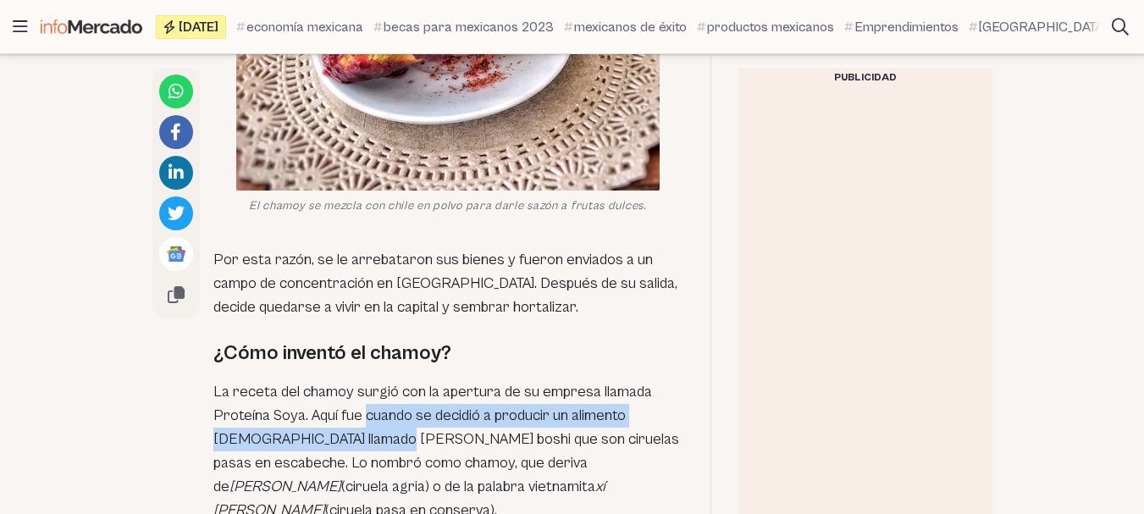  I want to click on div: Publicidad, so click(865, 78).